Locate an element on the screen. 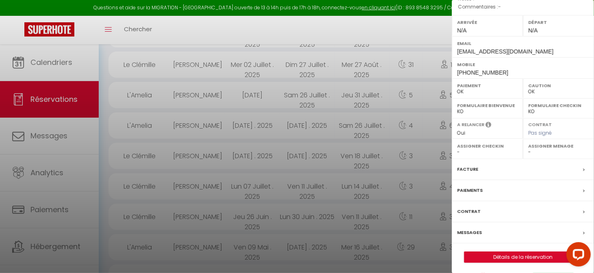  label: Départ is located at coordinates (558, 22).